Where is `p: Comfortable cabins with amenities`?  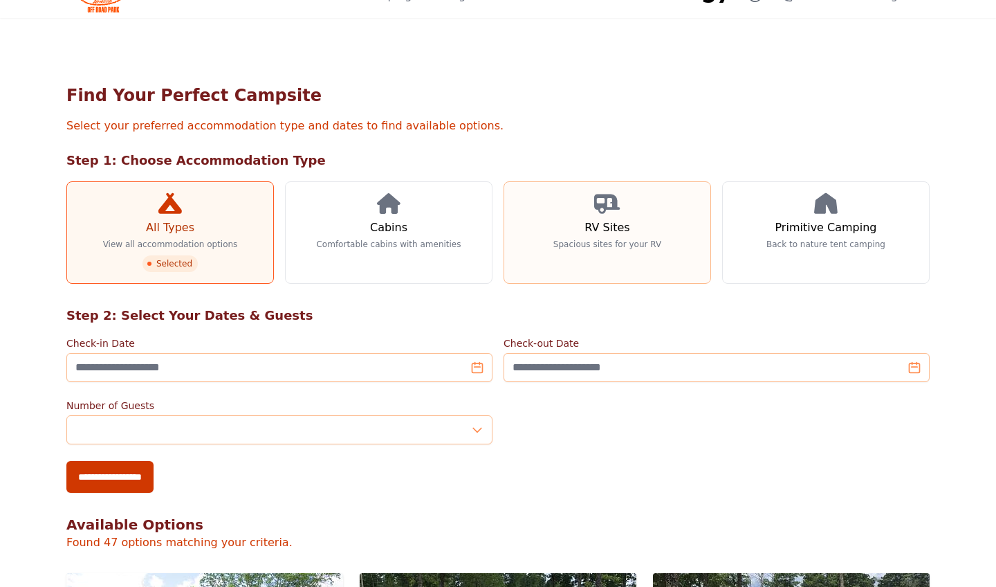 p: Comfortable cabins with amenities is located at coordinates (388, 244).